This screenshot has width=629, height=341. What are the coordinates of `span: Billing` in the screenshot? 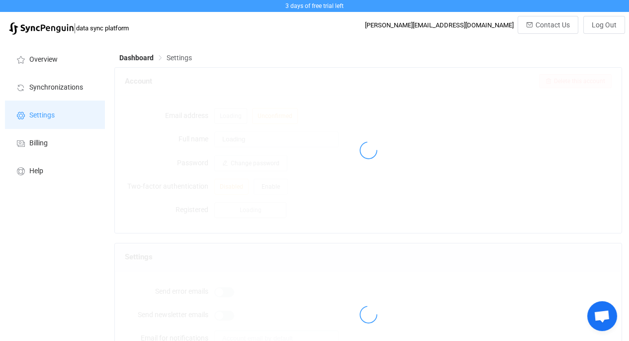 It's located at (38, 143).